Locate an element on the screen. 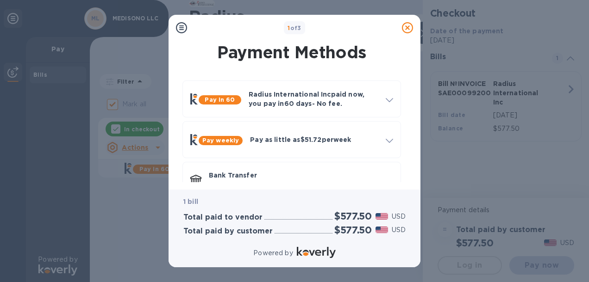  b: Pay in 60 is located at coordinates (219, 100).